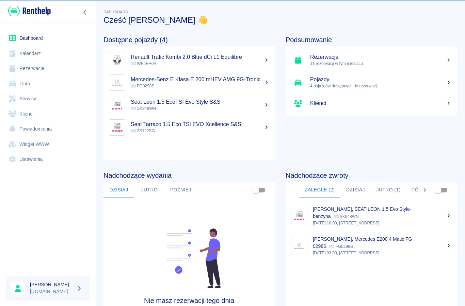  I want to click on button: Jutro, so click(149, 190).